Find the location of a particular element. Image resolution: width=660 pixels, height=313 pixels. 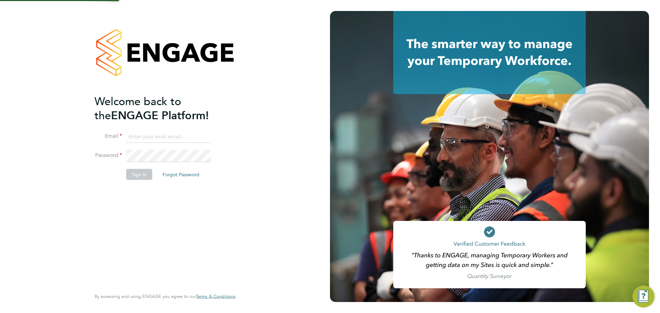

a: Terms & Conditions is located at coordinates (216, 297).